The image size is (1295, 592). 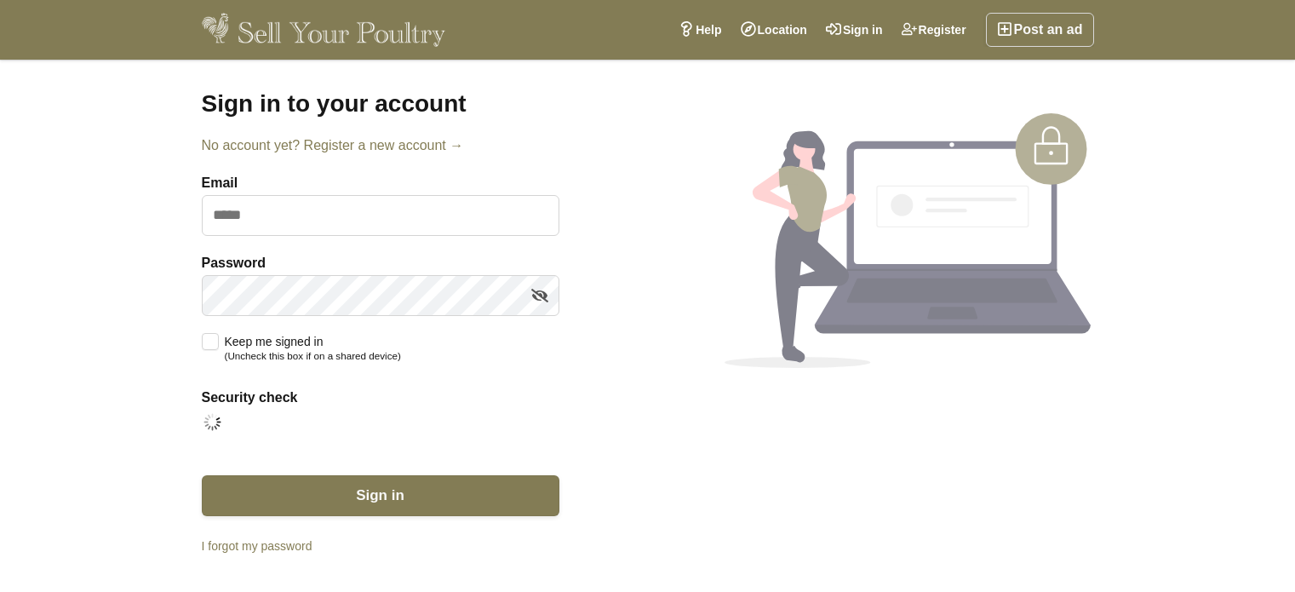 What do you see at coordinates (854, 30) in the screenshot?
I see `a: Sign in` at bounding box center [854, 30].